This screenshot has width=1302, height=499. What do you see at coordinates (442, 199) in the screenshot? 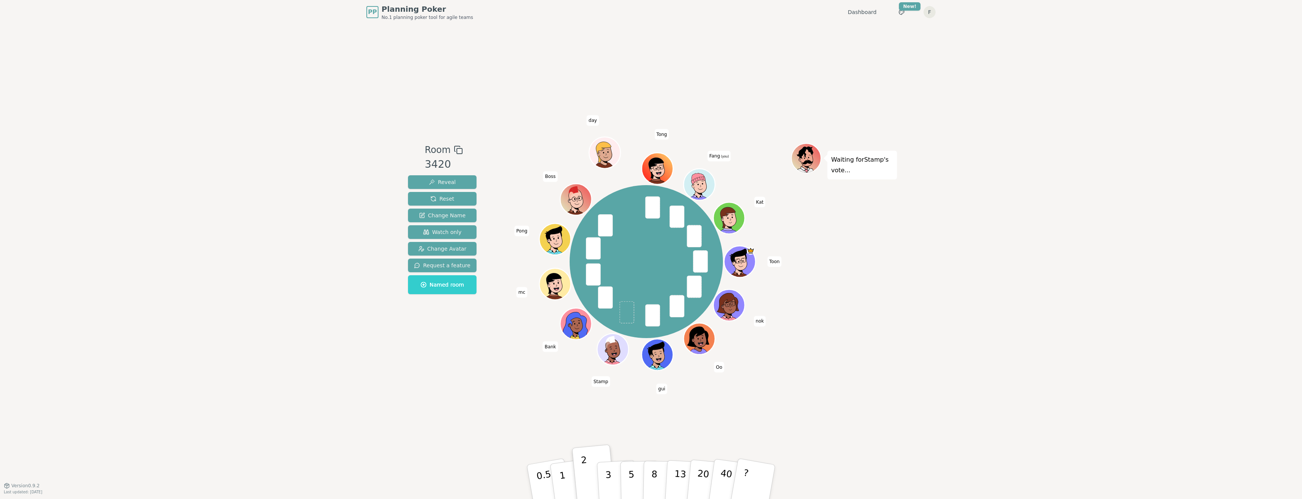
I see `button: Reset` at bounding box center [442, 199].